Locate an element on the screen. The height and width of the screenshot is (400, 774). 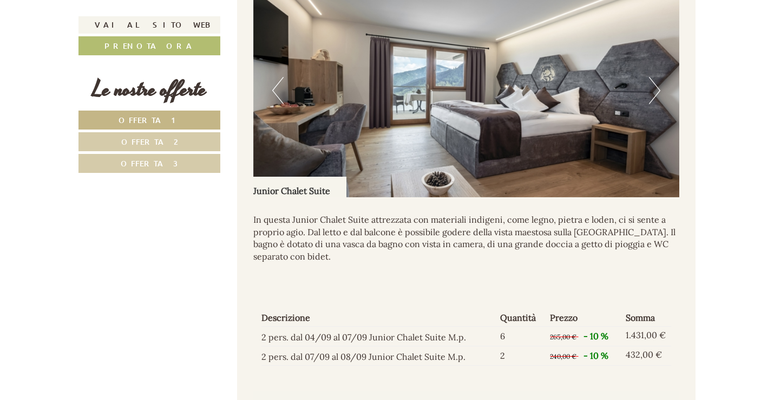
button: Previous is located at coordinates (278, 90).